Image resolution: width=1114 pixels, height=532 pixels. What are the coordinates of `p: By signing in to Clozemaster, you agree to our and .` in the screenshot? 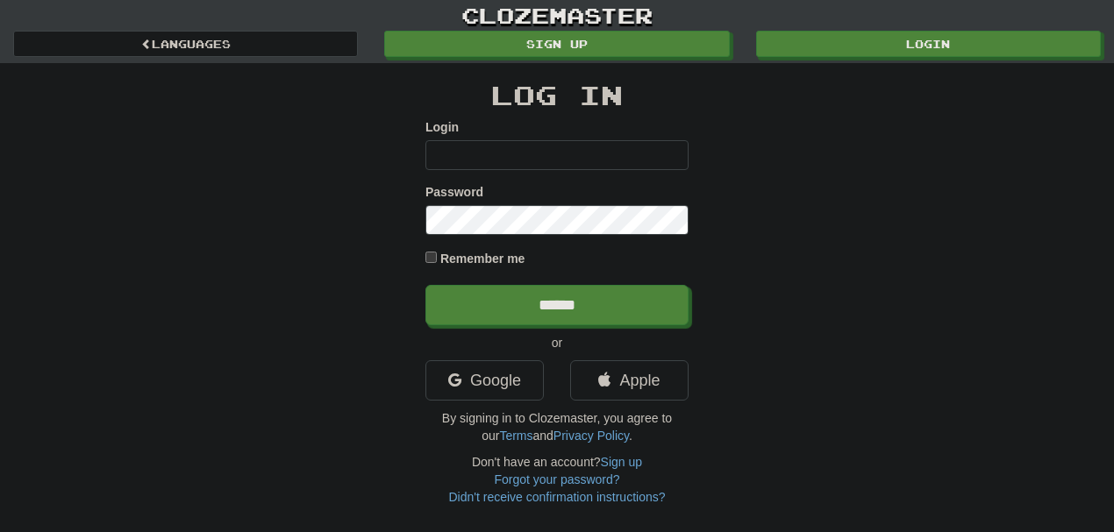 It's located at (557, 427).